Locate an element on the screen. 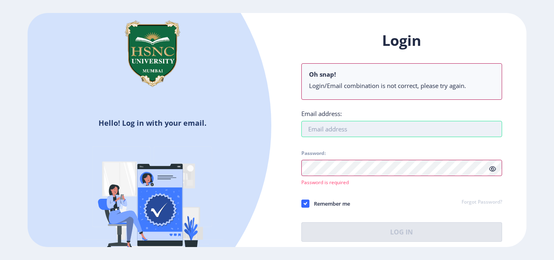 The height and width of the screenshot is (260, 554). img: hsnc.png is located at coordinates (152, 53).